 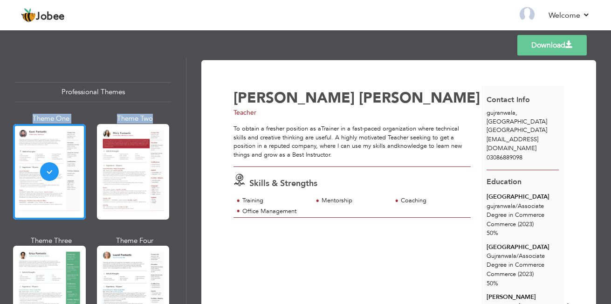 I want to click on div: Mentorship, so click(x=354, y=200).